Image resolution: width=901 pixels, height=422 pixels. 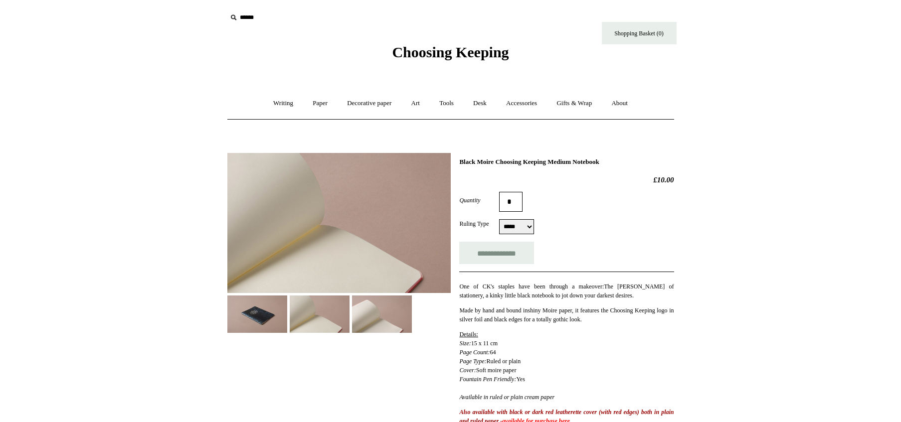 What do you see at coordinates (639, 33) in the screenshot?
I see `a: Shopping Basket (0)` at bounding box center [639, 33].